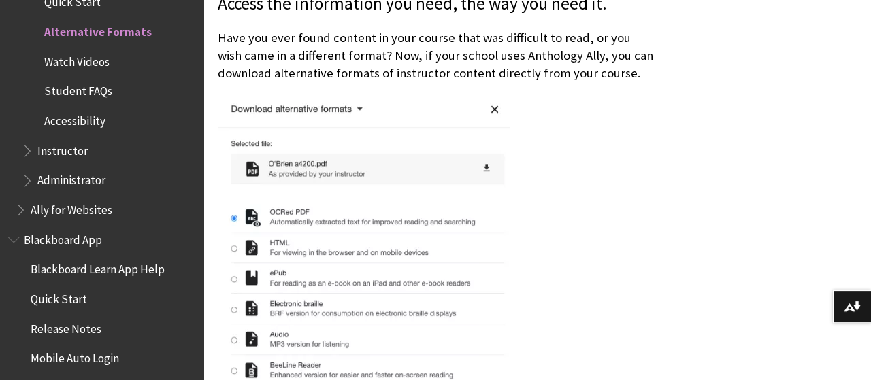 Image resolution: width=871 pixels, height=380 pixels. I want to click on span: Release Notes, so click(66, 327).